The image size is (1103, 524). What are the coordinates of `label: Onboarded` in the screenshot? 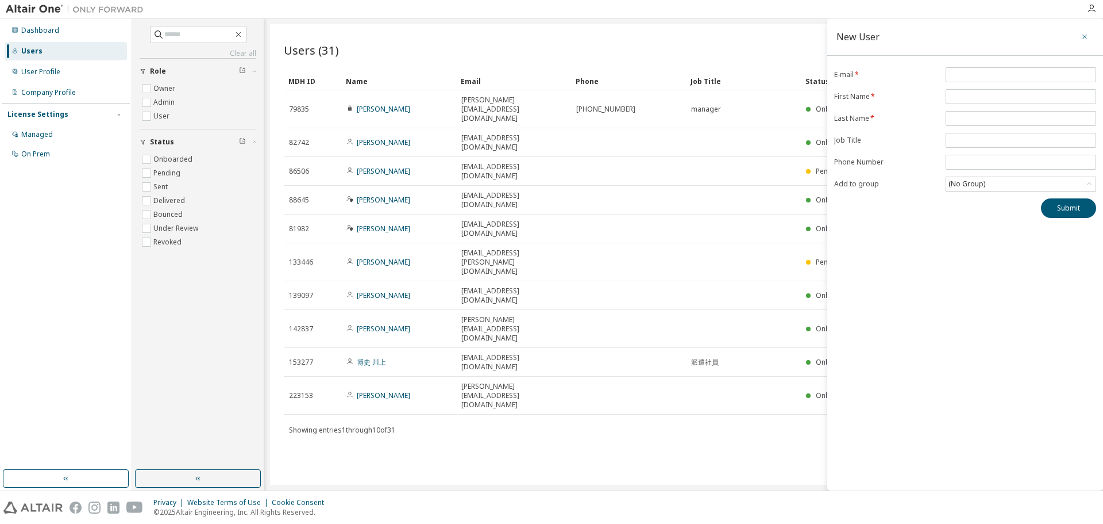 It's located at (174, 159).